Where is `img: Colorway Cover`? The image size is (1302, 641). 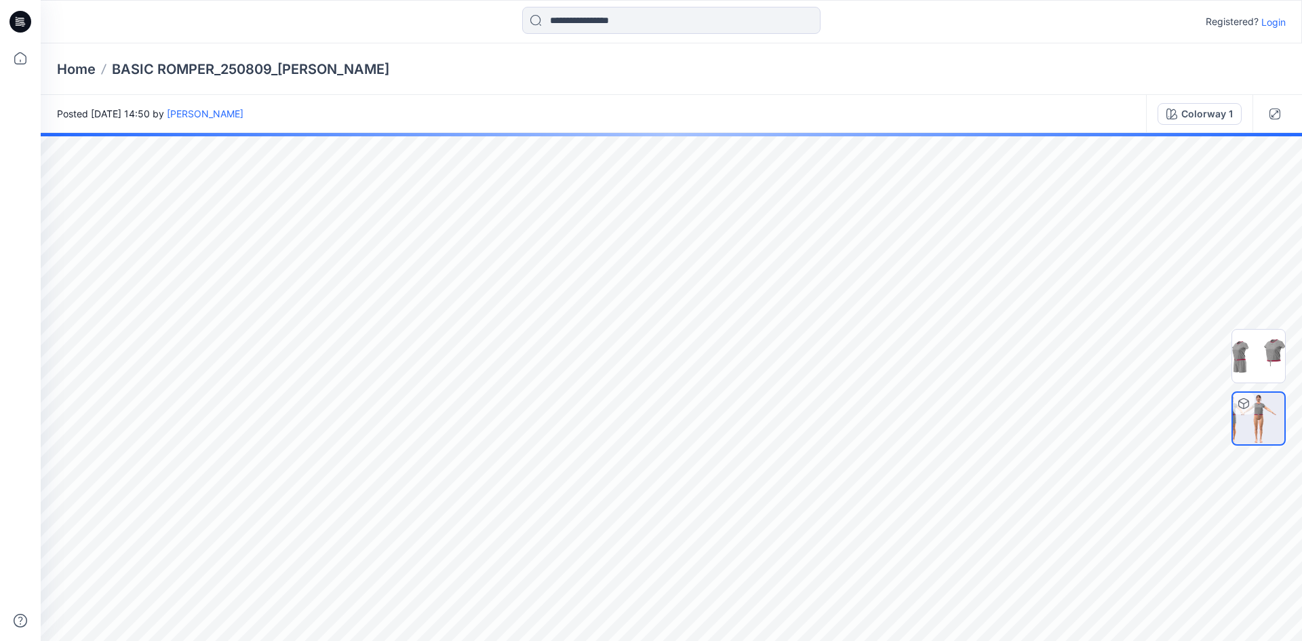 img: Colorway Cover is located at coordinates (1259, 356).